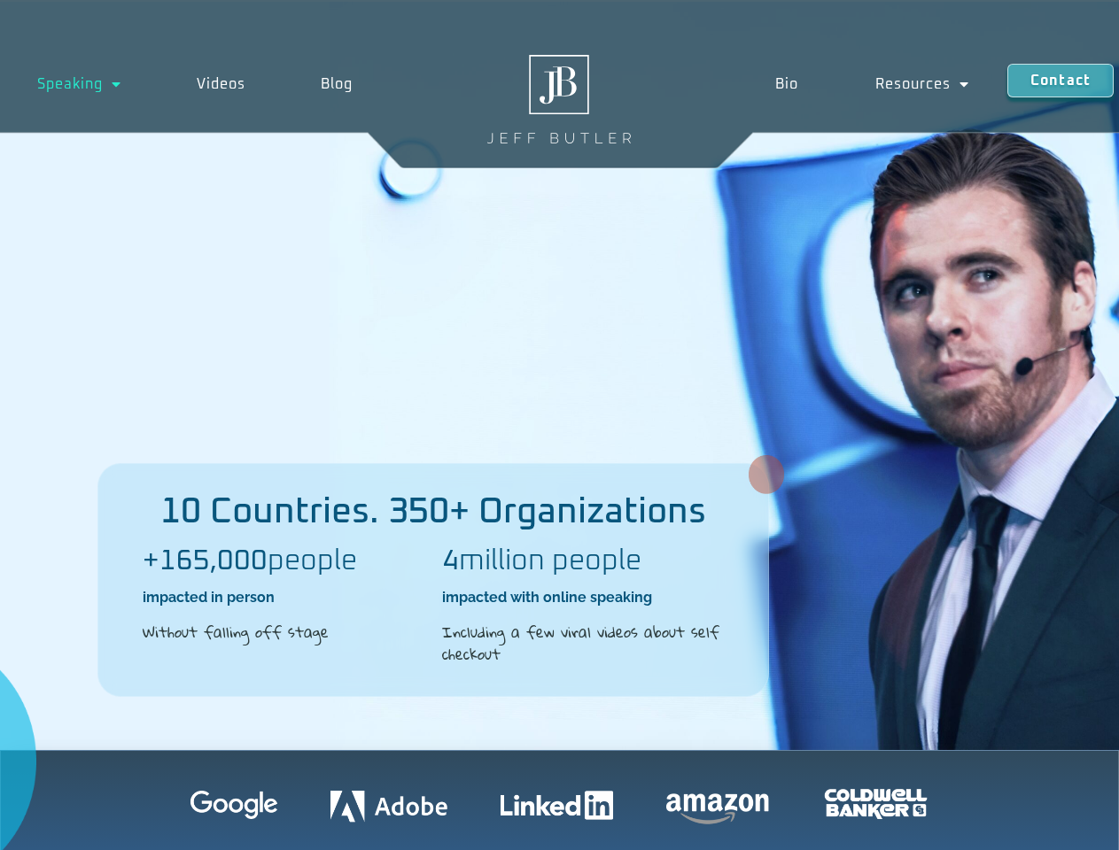 The image size is (1119, 850). Describe the element at coordinates (336, 84) in the screenshot. I see `a: Blog` at that location.